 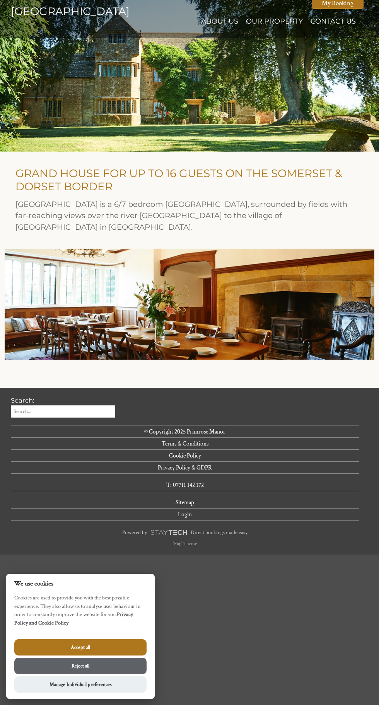 What do you see at coordinates (185, 432) in the screenshot?
I see `a: © Copyright 2025 Primrose Manor` at bounding box center [185, 432].